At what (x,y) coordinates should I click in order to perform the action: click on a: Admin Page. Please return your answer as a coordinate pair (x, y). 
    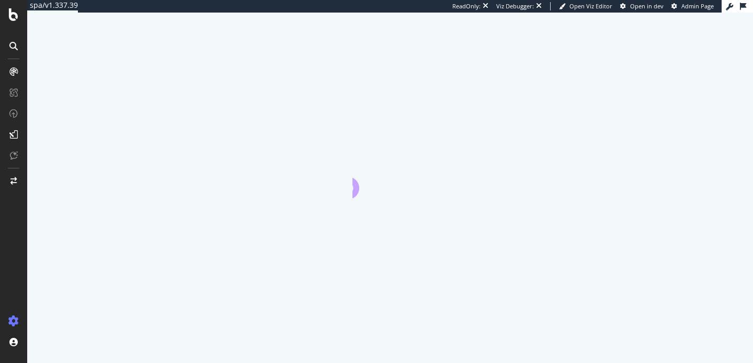
    Looking at the image, I should click on (692, 6).